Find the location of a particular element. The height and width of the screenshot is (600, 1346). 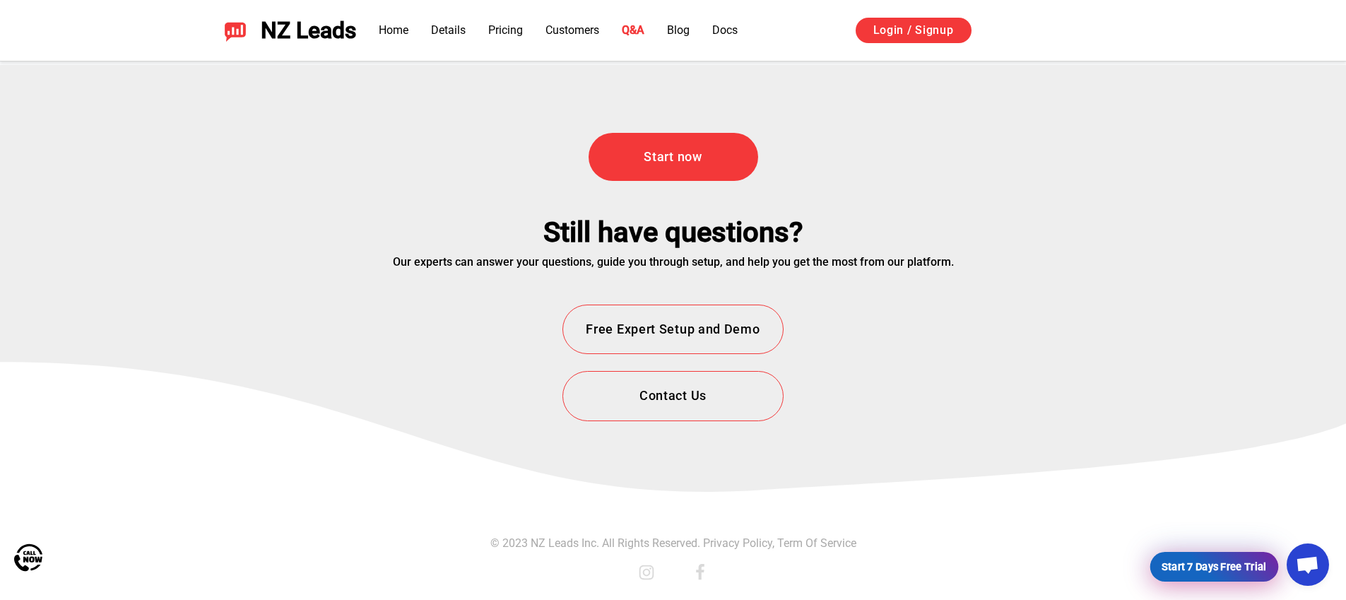

img: Call Now is located at coordinates (28, 557).